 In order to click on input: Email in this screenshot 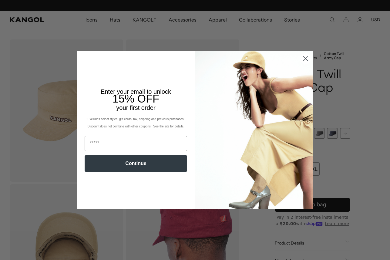, I will do `click(136, 143)`.